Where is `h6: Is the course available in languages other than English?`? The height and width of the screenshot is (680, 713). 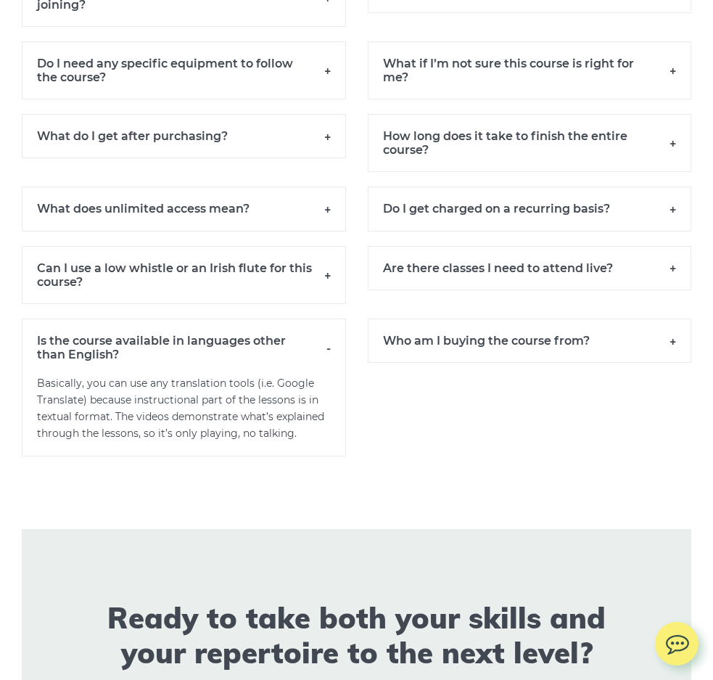 h6: Is the course available in languages other than English? is located at coordinates (184, 347).